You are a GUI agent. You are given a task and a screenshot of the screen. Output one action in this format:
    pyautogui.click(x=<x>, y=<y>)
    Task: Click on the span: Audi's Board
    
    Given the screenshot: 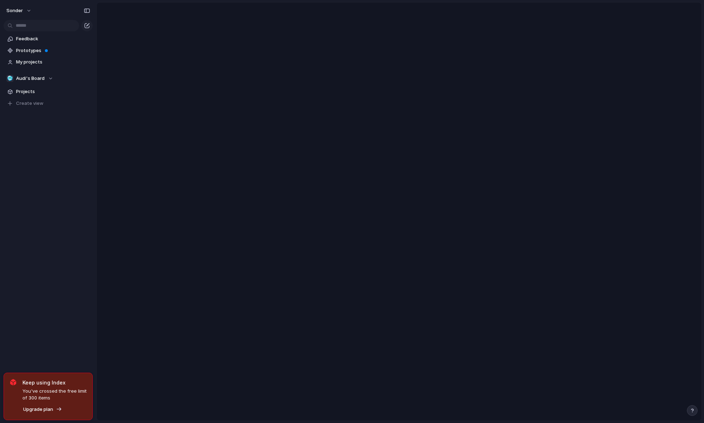 What is the action you would take?
    pyautogui.click(x=30, y=78)
    